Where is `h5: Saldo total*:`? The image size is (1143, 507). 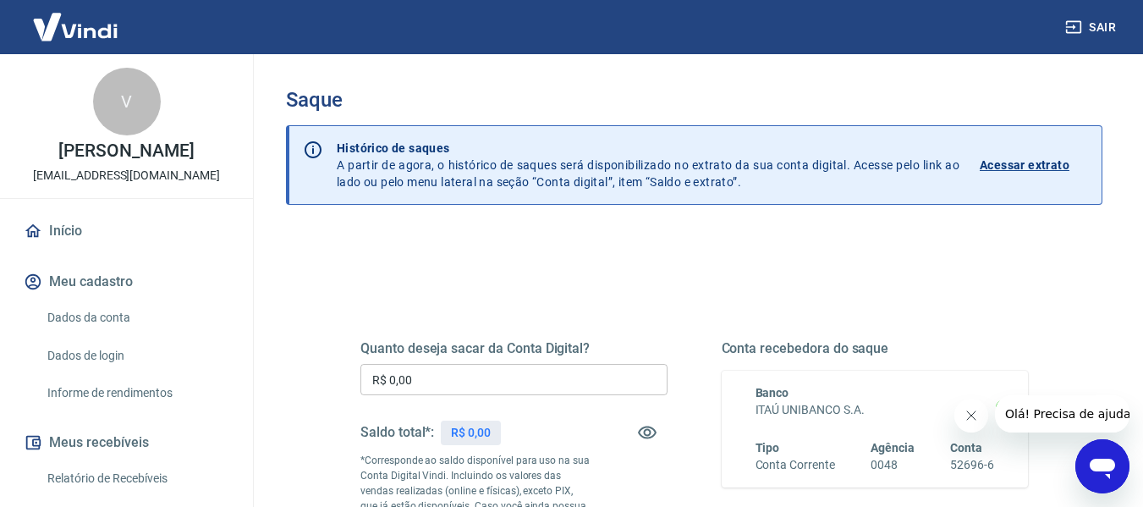
h5: Saldo total*: is located at coordinates (397, 432).